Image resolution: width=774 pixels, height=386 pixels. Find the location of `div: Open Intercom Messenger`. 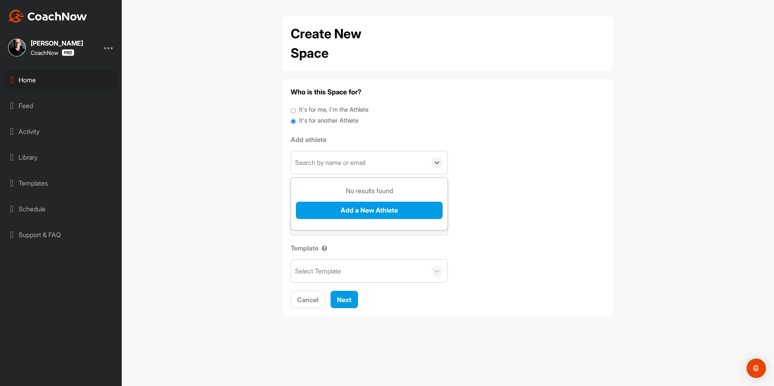

div: Open Intercom Messenger is located at coordinates (756, 368).